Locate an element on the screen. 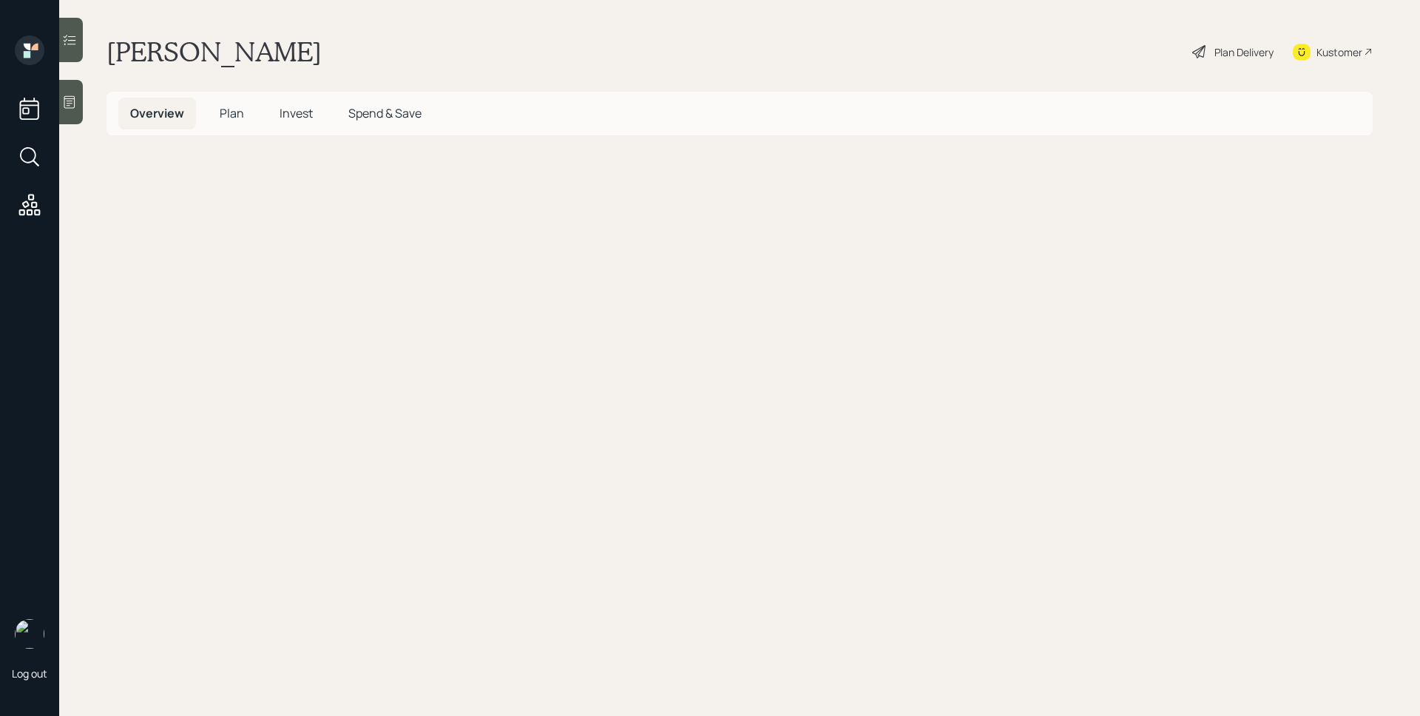 The height and width of the screenshot is (716, 1420). span: Invest is located at coordinates (296, 113).